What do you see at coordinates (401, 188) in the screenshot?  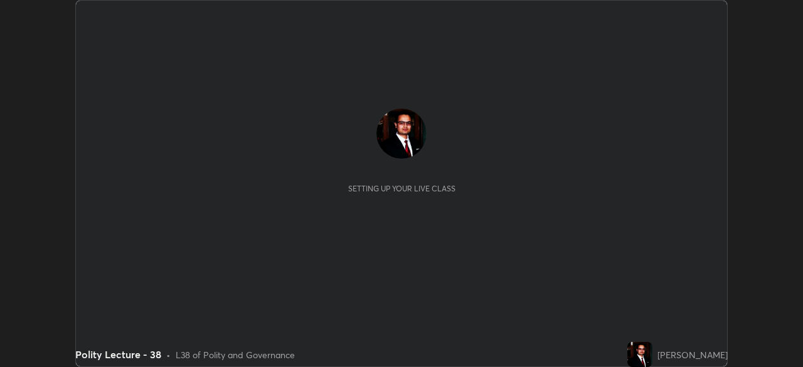 I see `div: Setting up your live class` at bounding box center [401, 188].